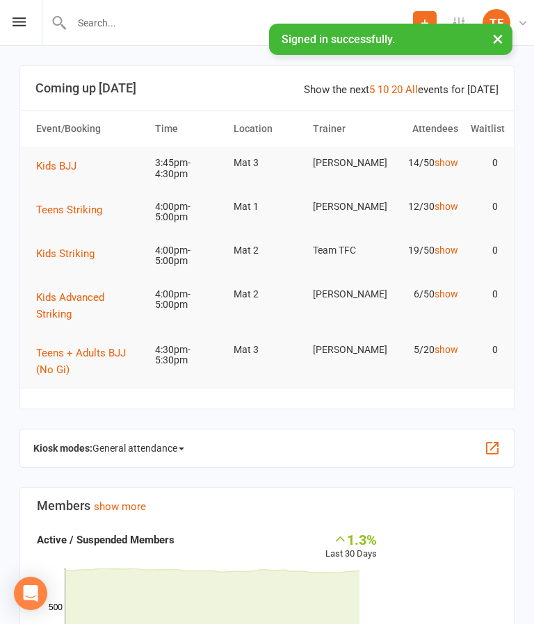  I want to click on td: 5/20, so click(425, 350).